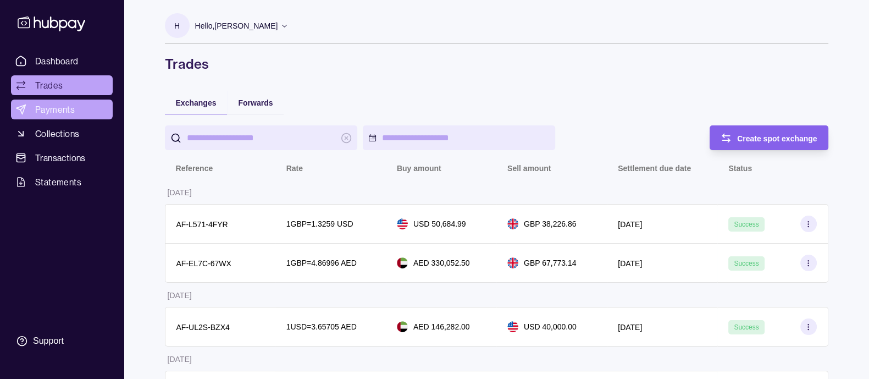 The width and height of the screenshot is (869, 379). Describe the element at coordinates (654, 168) in the screenshot. I see `p: Settlement due date` at that location.